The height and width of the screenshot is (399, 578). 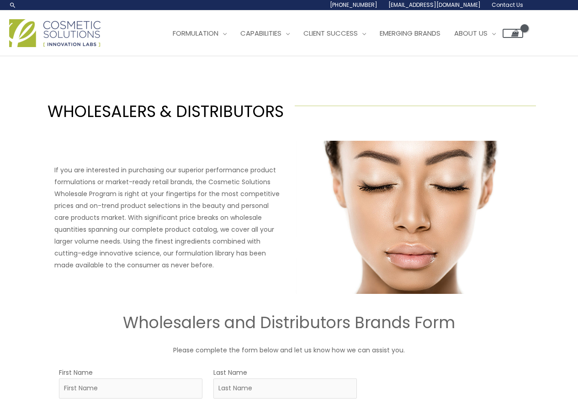 I want to click on span: Contact Us, so click(x=507, y=5).